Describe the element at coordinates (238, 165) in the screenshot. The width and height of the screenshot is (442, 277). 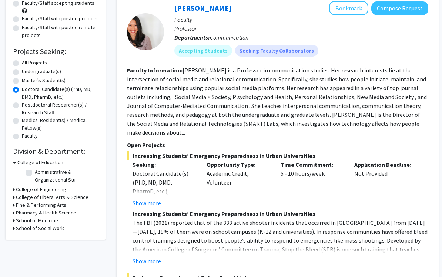
I see `p: Opportunity Type:` at that location.